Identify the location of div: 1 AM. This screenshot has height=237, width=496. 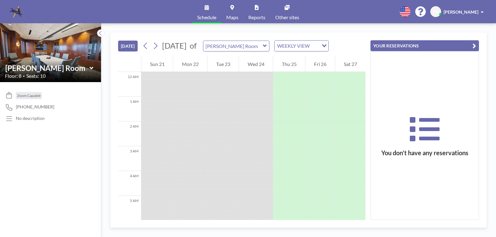
(130, 109).